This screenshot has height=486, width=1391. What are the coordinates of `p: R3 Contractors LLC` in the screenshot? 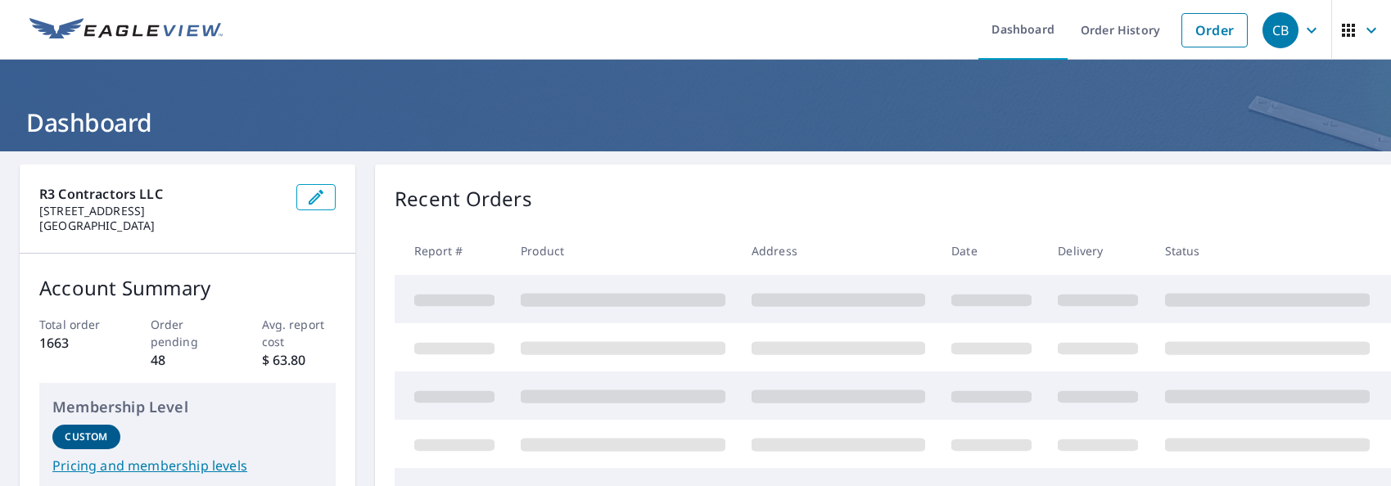 It's located at (161, 194).